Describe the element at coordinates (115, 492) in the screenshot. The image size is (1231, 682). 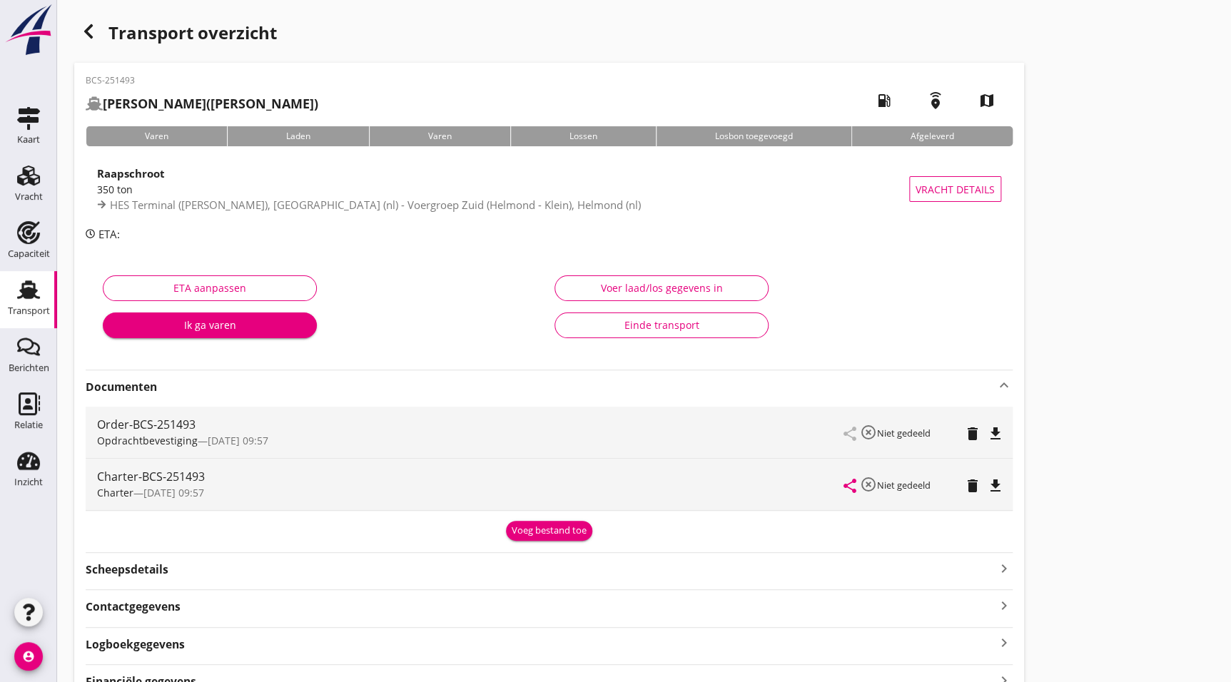
I see `span: Charter` at that location.